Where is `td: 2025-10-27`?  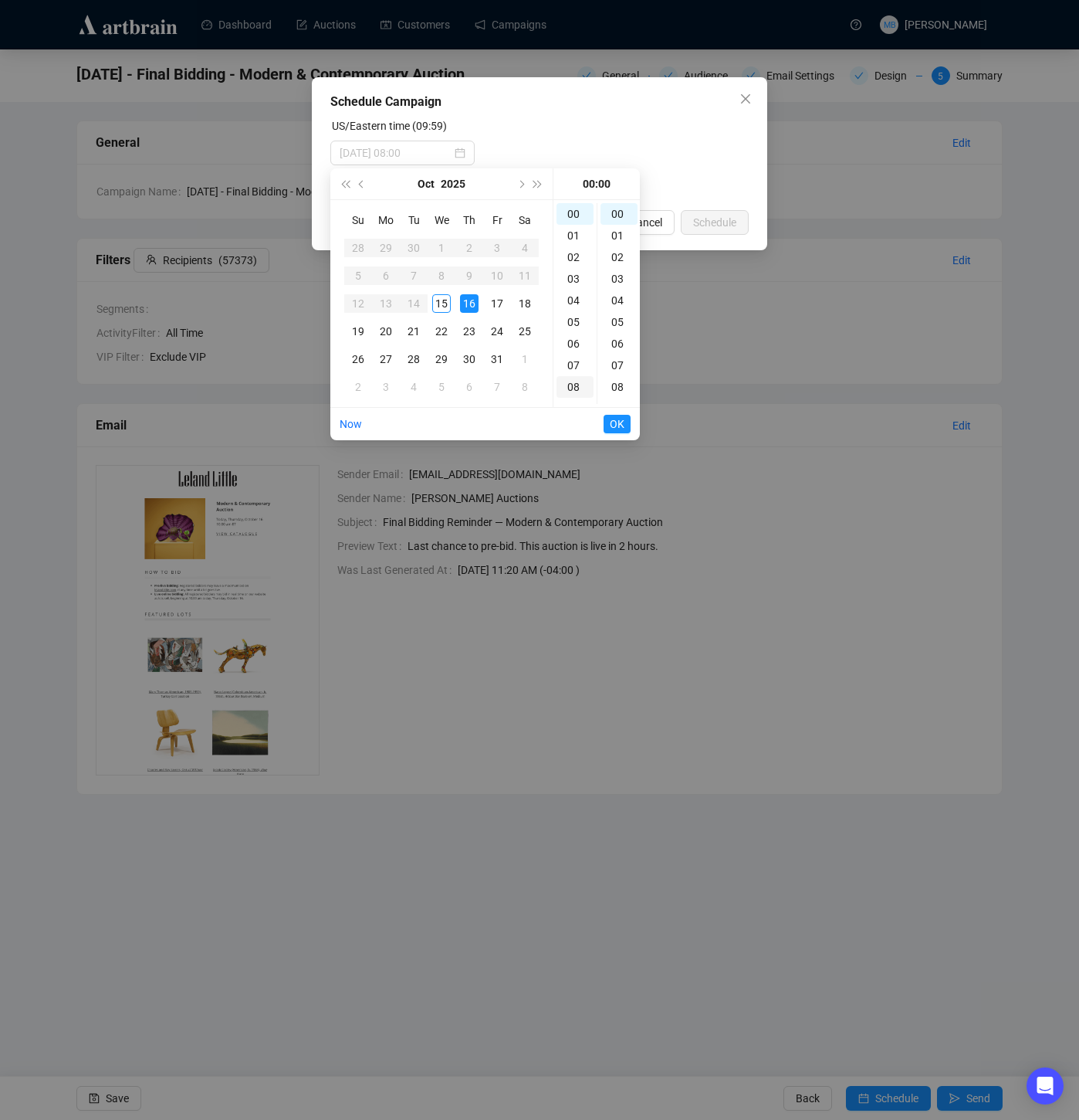 td: 2025-10-27 is located at coordinates (386, 359).